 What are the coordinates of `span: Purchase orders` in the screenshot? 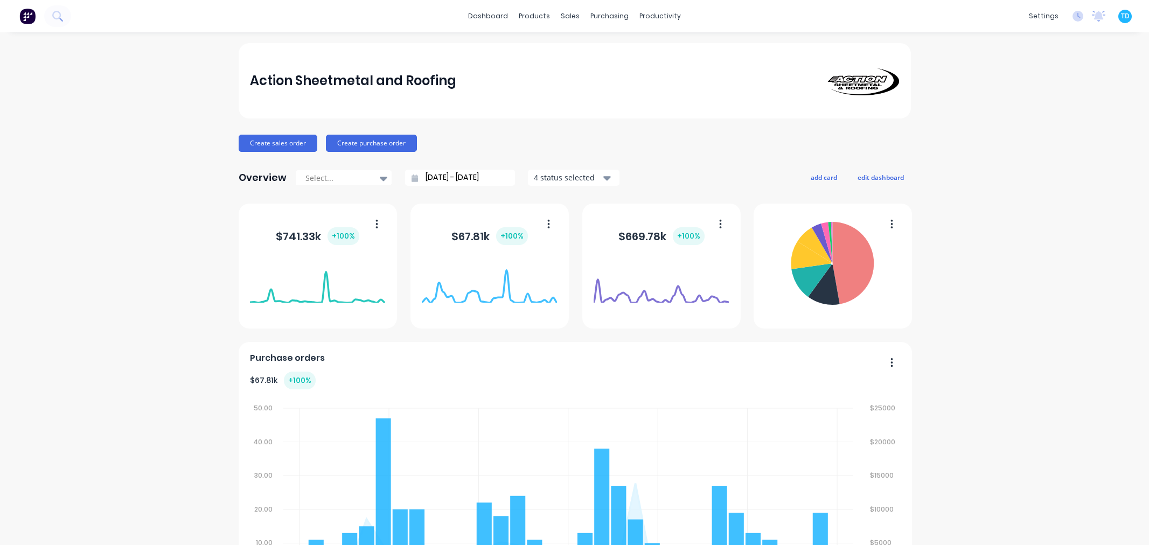 It's located at (287, 358).